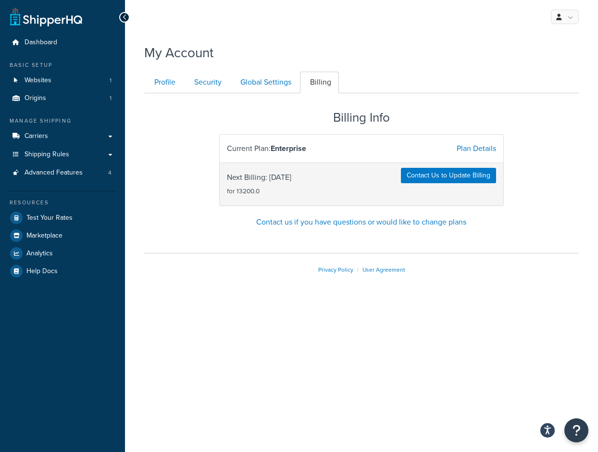 This screenshot has width=598, height=452. What do you see at coordinates (62, 154) in the screenshot?
I see `li: Shipping Rules` at bounding box center [62, 154].